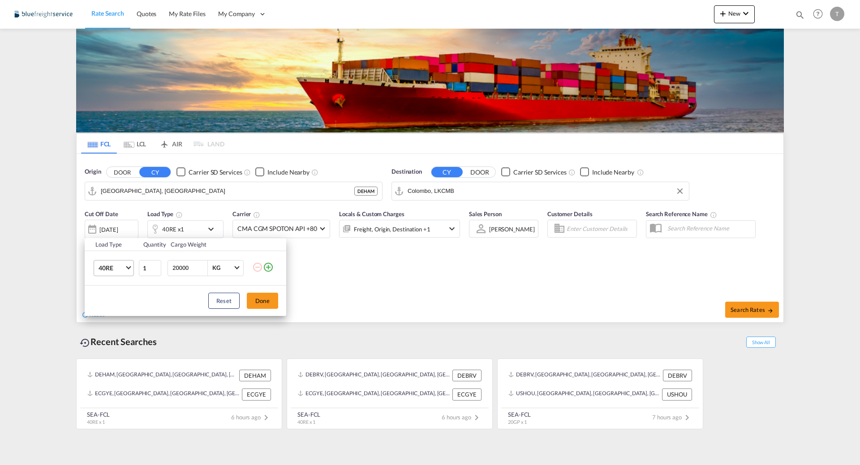  Describe the element at coordinates (152, 244) in the screenshot. I see `th: Quantity` at that location.